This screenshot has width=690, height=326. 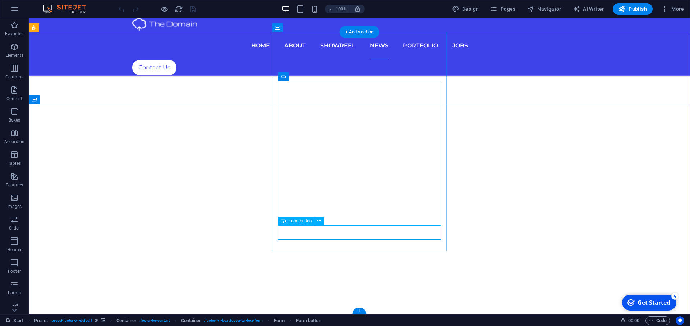 I want to click on span: Form button, so click(x=300, y=221).